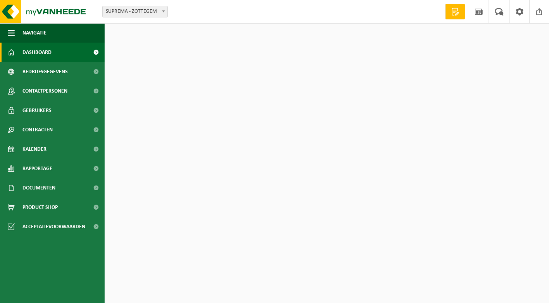 This screenshot has width=549, height=303. What do you see at coordinates (45, 91) in the screenshot?
I see `span: Contactpersonen` at bounding box center [45, 91].